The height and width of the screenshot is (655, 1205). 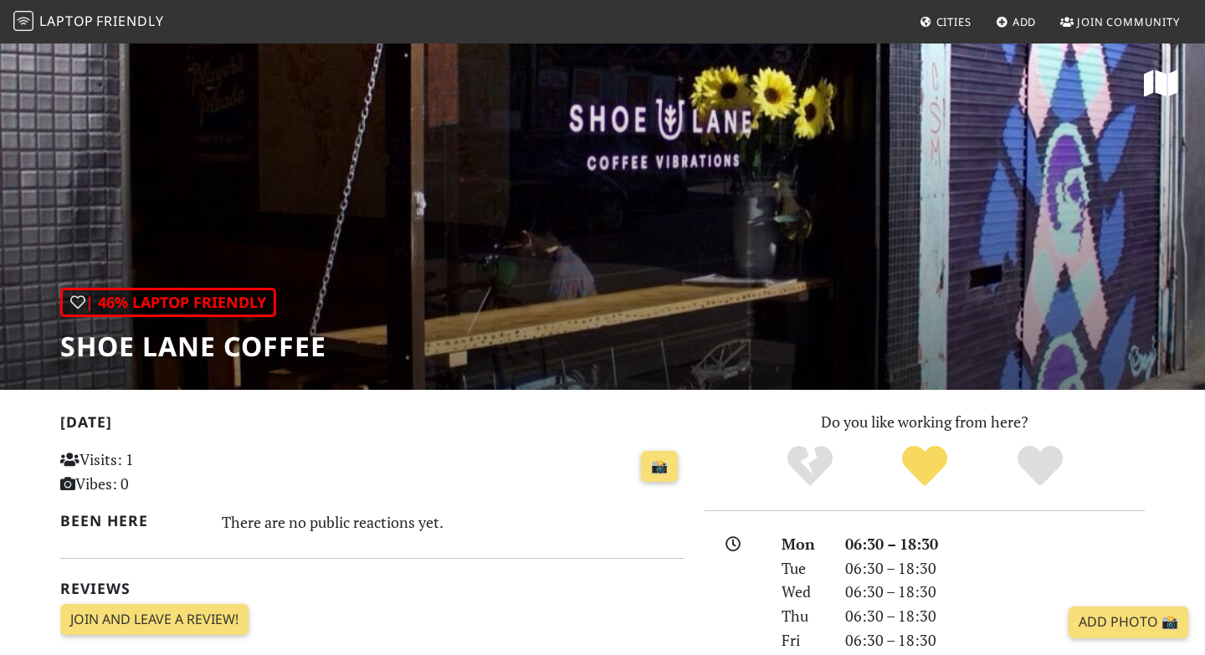 I want to click on a: Add, so click(x=1016, y=22).